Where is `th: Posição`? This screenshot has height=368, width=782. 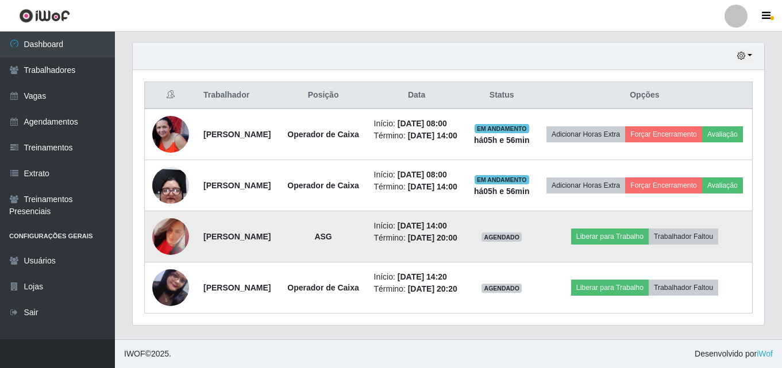 th: Posição is located at coordinates (323, 95).